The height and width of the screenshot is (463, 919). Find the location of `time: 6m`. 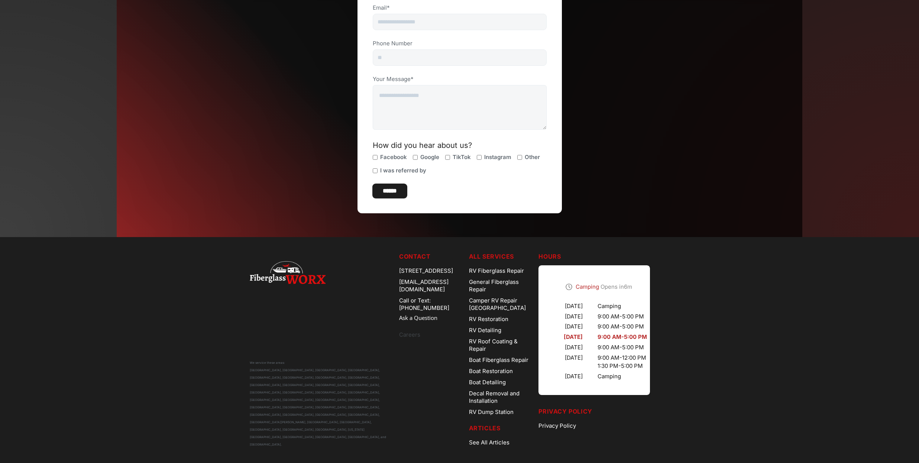

time: 6m is located at coordinates (628, 287).